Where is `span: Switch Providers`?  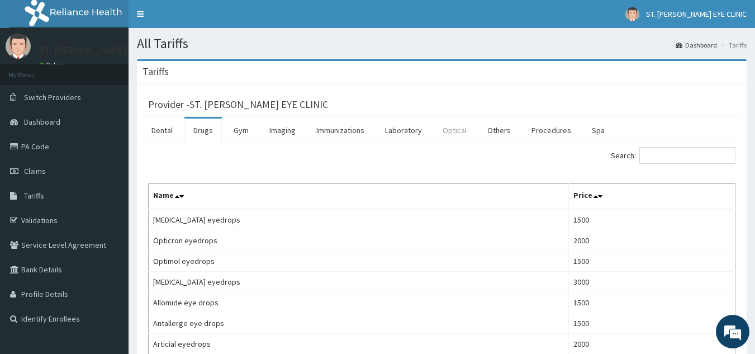 span: Switch Providers is located at coordinates (52, 97).